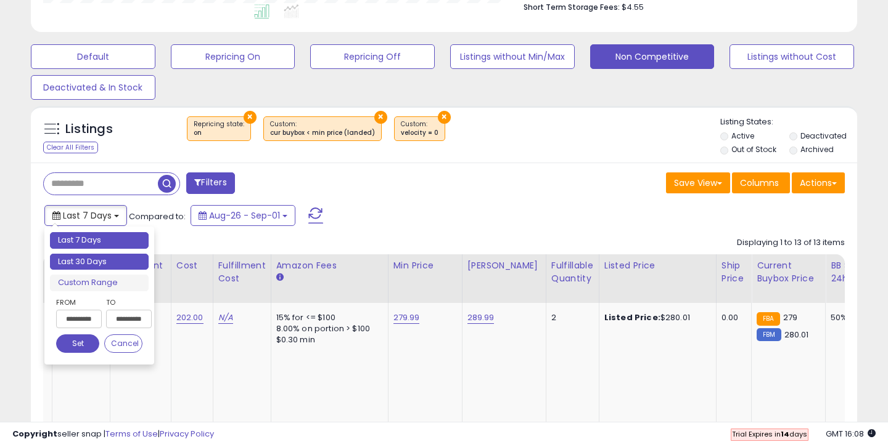  I want to click on b: Listed Price:, so click(632, 317).